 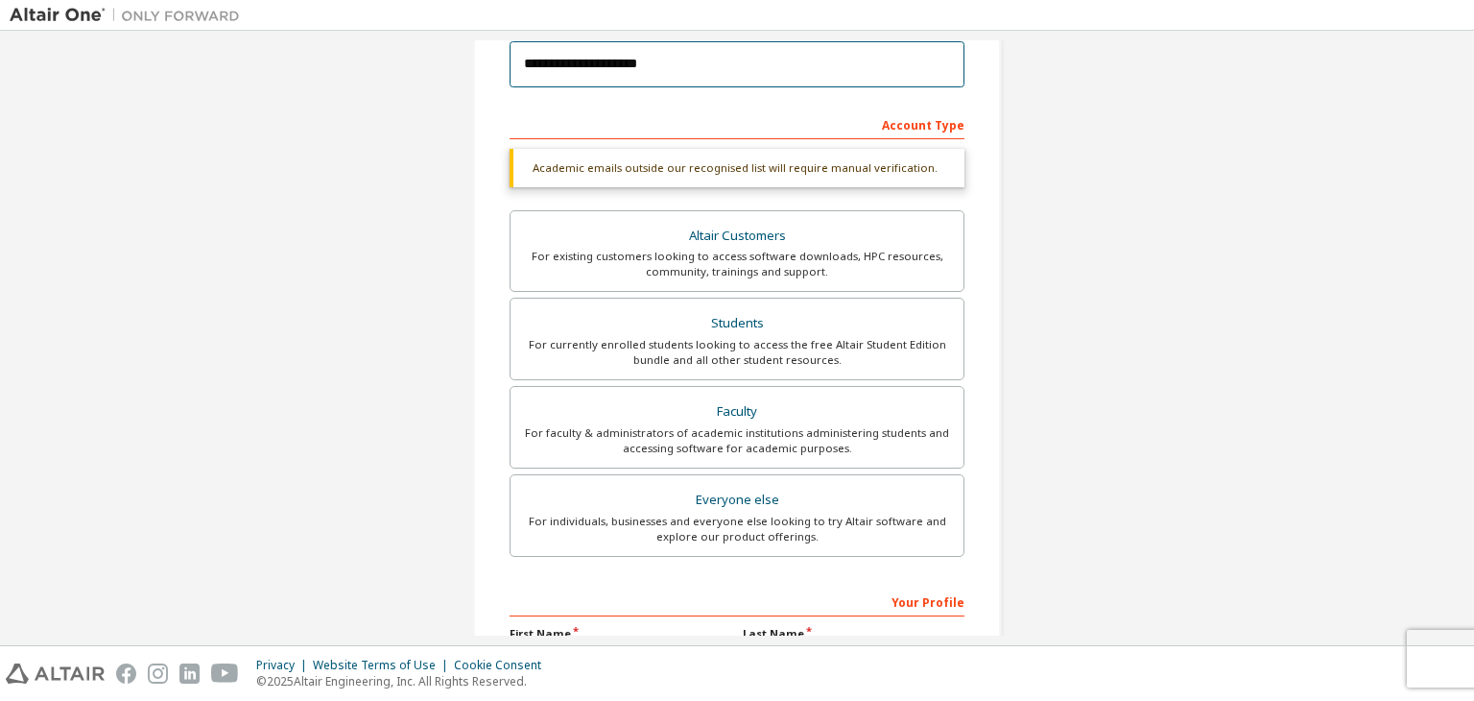 What do you see at coordinates (737, 601) in the screenshot?
I see `div: Your Profile` at bounding box center [737, 601].